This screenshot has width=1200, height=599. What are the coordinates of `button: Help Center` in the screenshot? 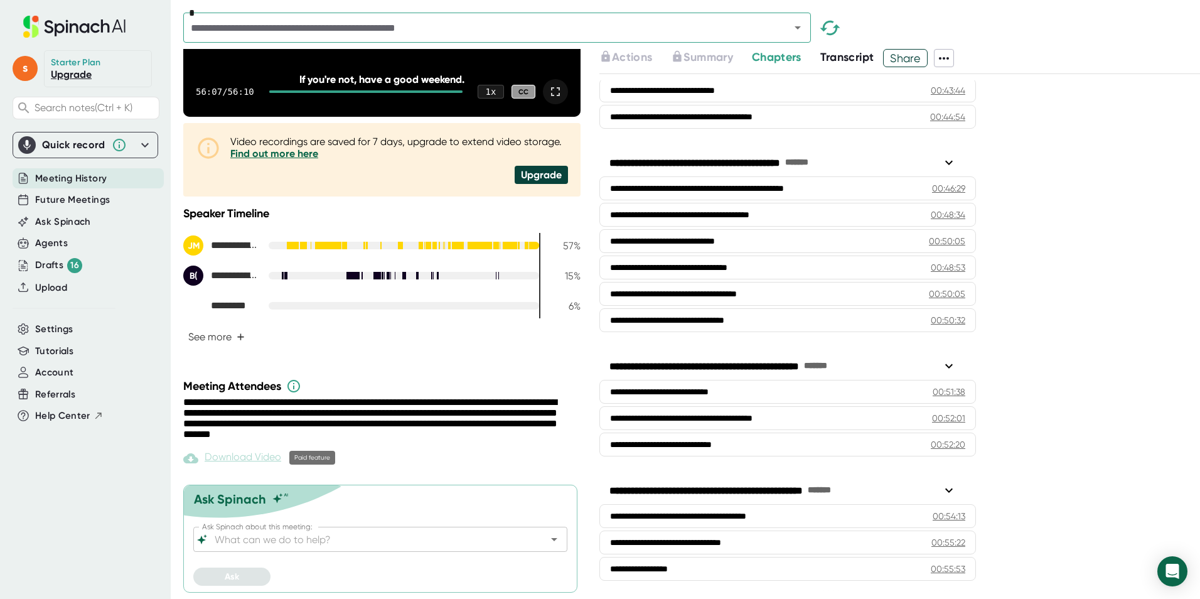 It's located at (69, 416).